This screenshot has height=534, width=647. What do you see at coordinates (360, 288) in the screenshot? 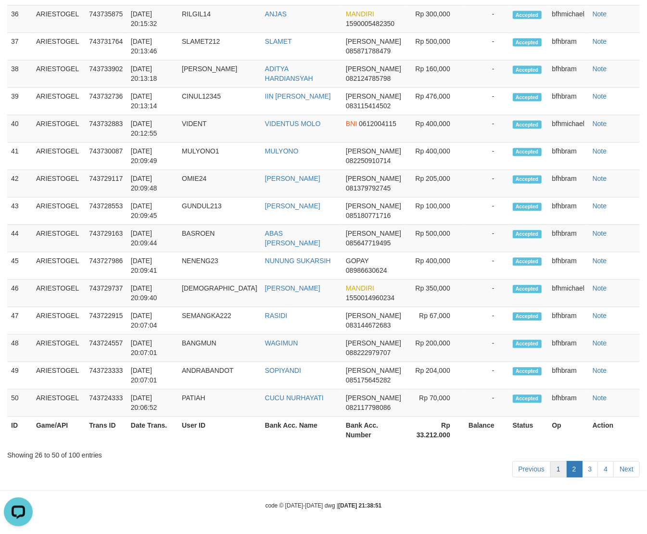
I see `span: MANDIRI` at bounding box center [360, 288].